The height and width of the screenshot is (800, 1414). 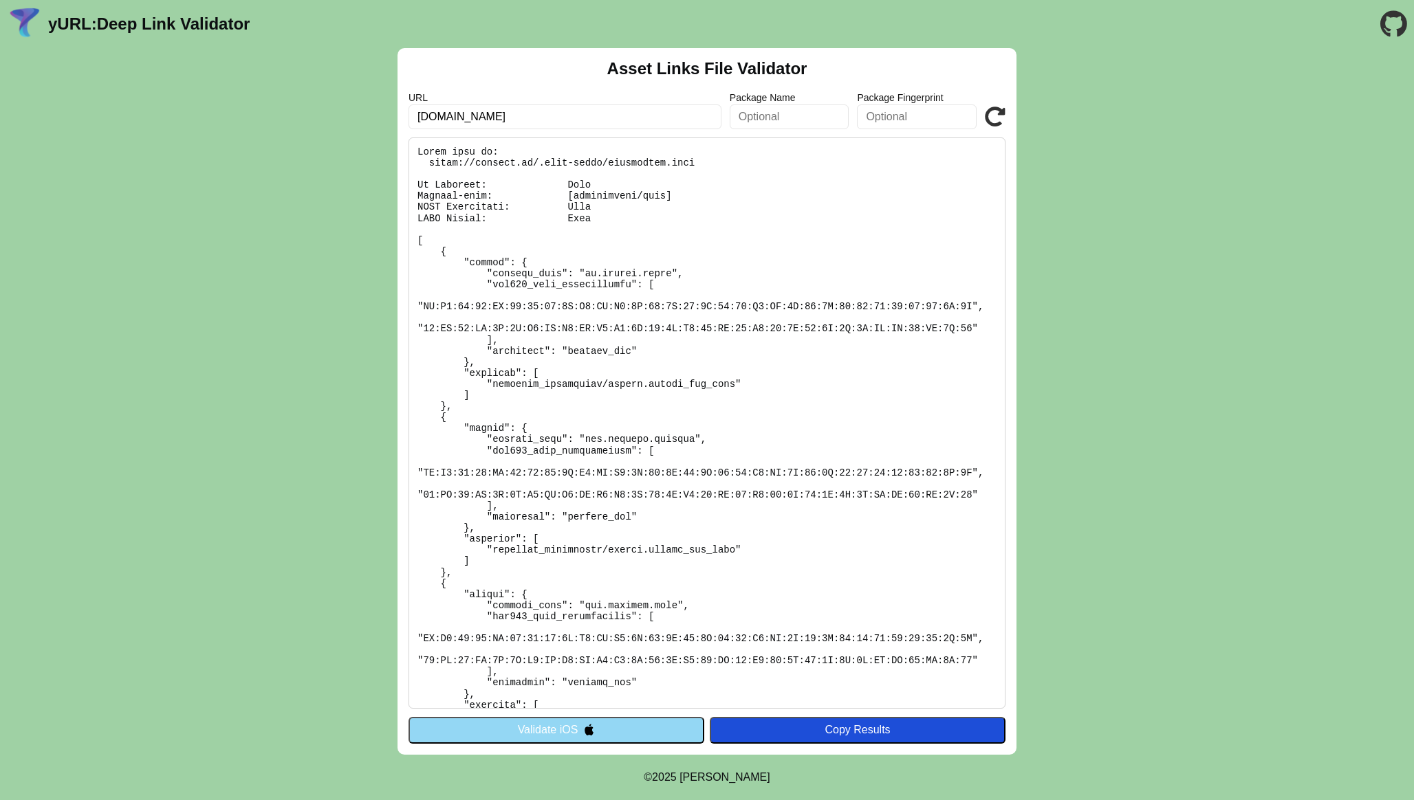 I want to click on img: yURL Logo, so click(x=25, y=24).